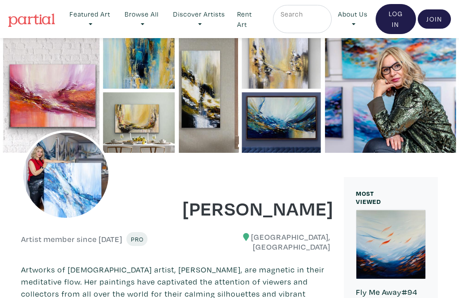 The image size is (459, 298). Describe the element at coordinates (250, 19) in the screenshot. I see `a: Rent Art` at that location.